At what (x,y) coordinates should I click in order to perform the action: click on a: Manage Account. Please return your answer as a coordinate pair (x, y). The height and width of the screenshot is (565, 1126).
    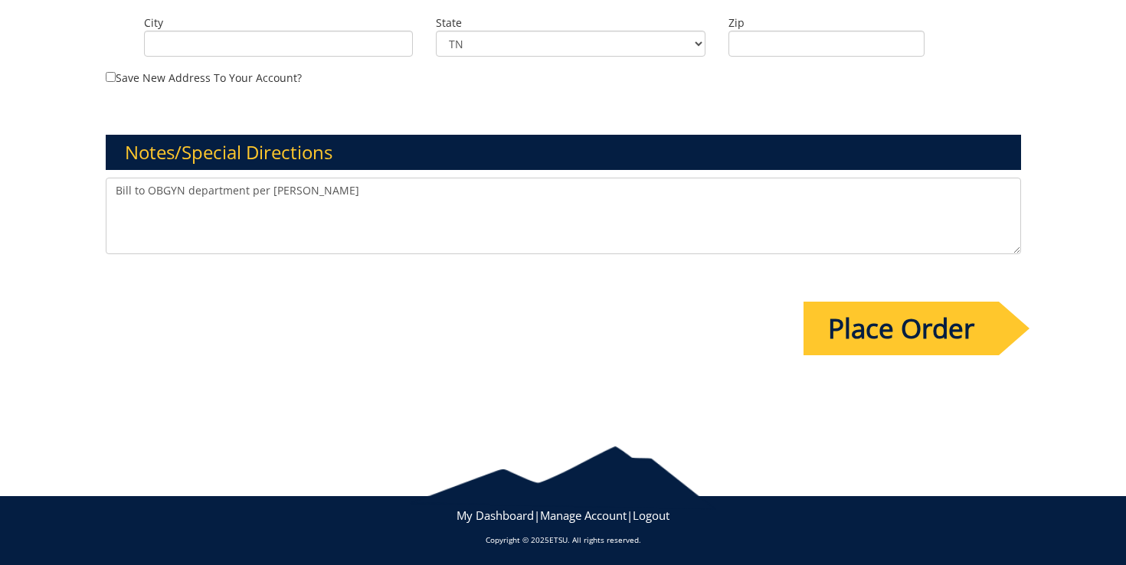
    Looking at the image, I should click on (583, 516).